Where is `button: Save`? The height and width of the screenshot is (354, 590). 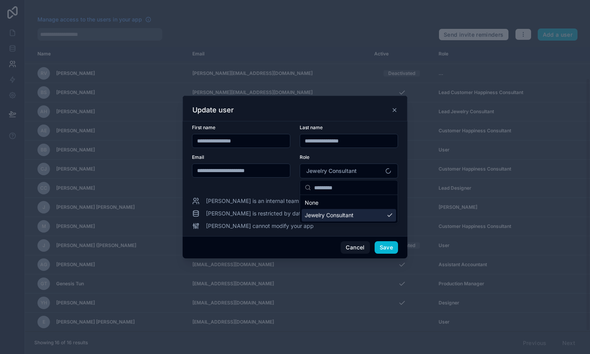 button: Save is located at coordinates (386, 247).